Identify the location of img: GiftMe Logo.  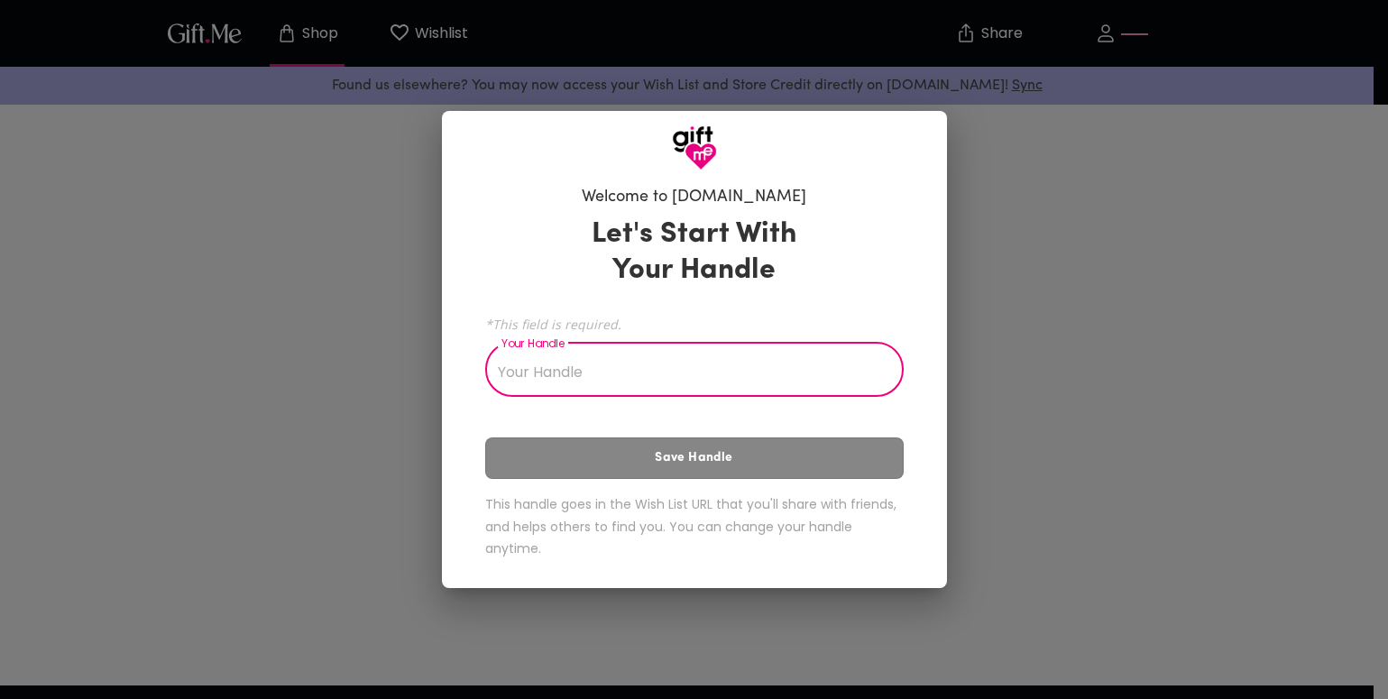
(695, 148).